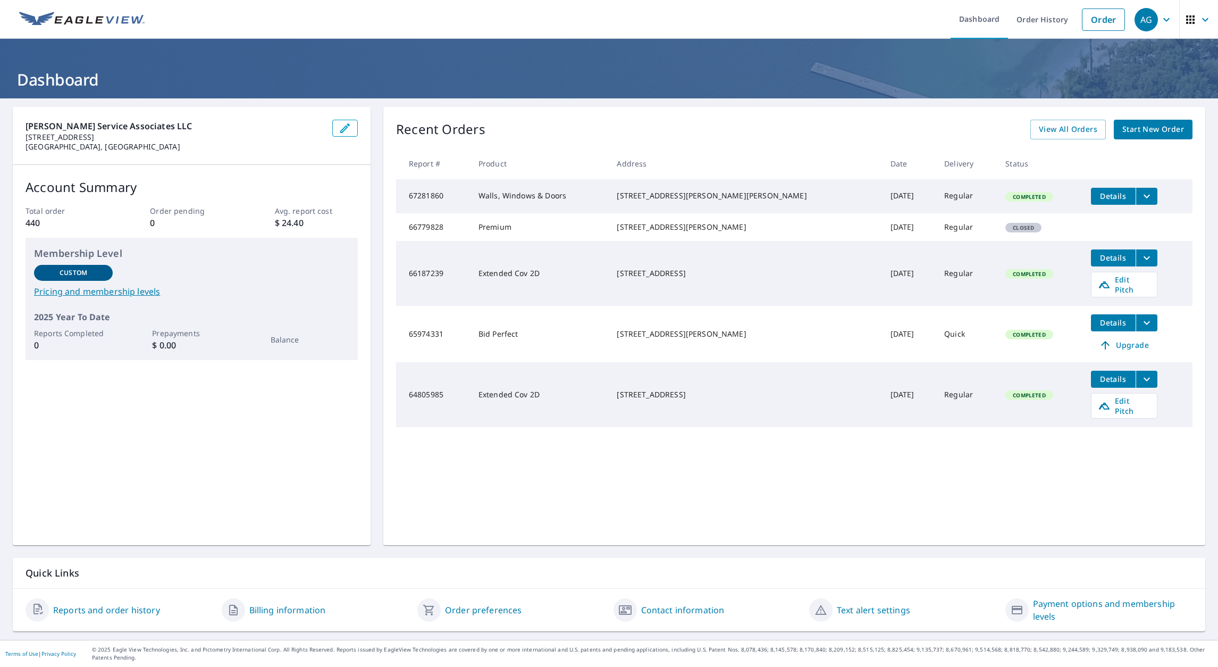  I want to click on a: Order, so click(1103, 20).